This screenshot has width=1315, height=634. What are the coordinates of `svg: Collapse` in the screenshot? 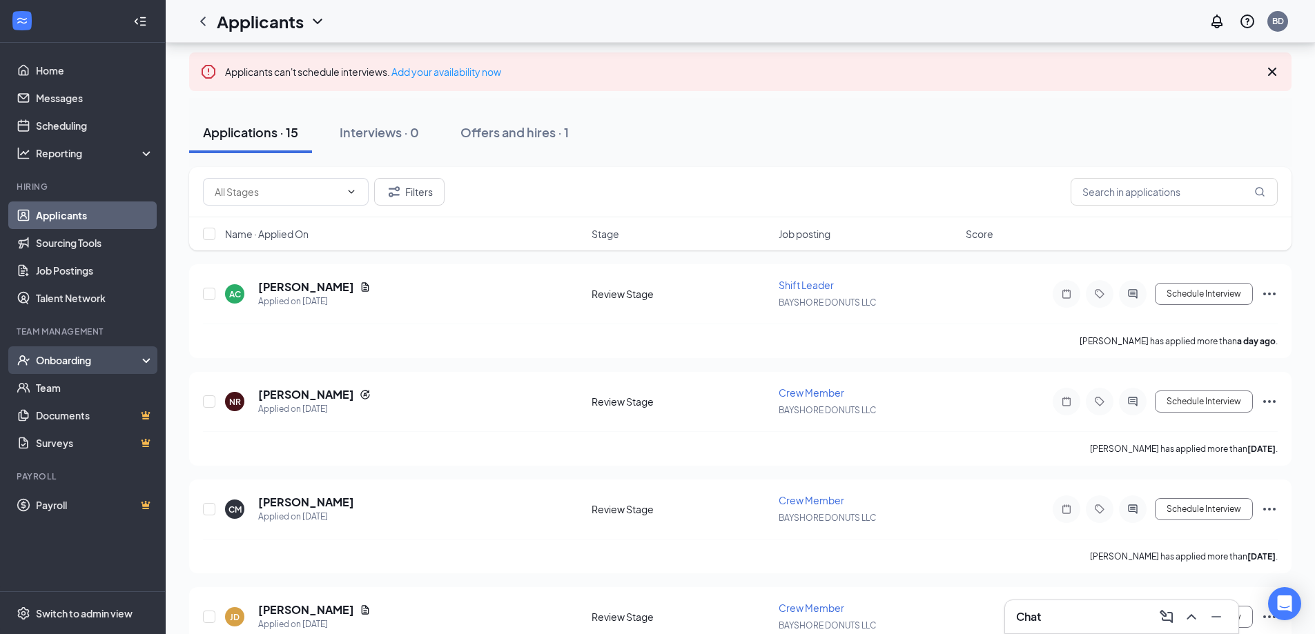 It's located at (140, 21).